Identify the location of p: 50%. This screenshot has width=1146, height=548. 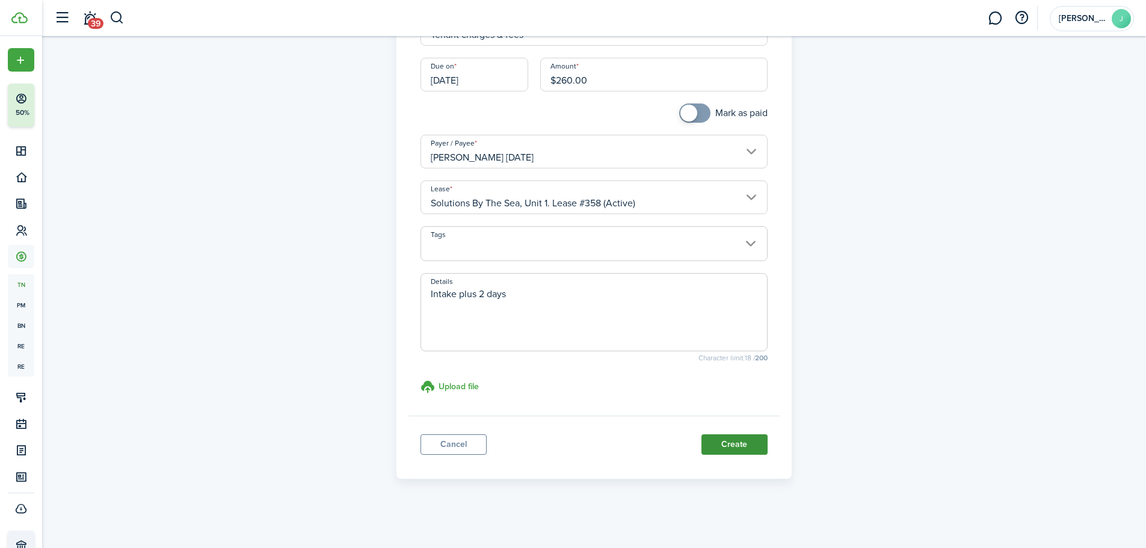
(22, 112).